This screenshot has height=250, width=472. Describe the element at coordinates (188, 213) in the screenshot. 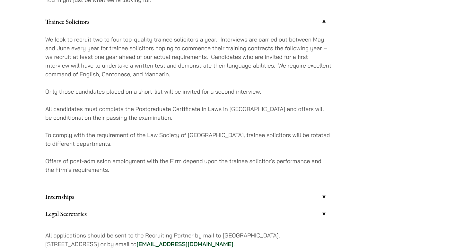

I see `a: Legal Secretaries` at that location.